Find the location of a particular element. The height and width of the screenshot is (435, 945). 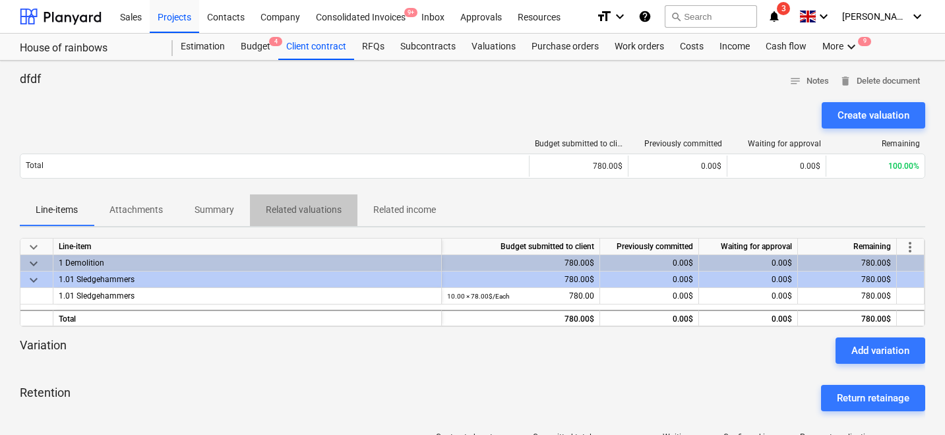

div: Line-item is located at coordinates (247, 247).